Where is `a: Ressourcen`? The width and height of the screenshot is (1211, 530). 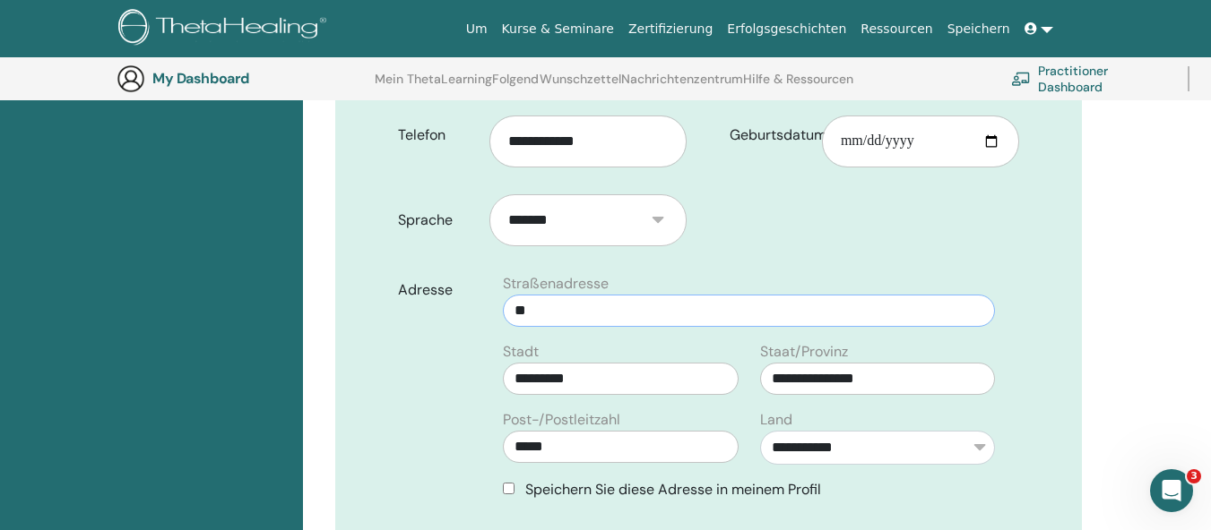
a: Ressourcen is located at coordinates (896, 29).